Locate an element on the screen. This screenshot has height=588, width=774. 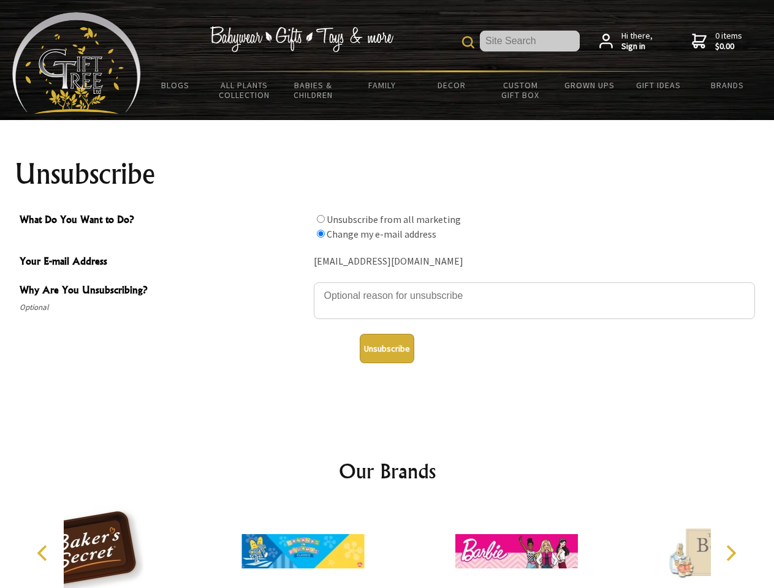
a: Babies & Children is located at coordinates (313, 90).